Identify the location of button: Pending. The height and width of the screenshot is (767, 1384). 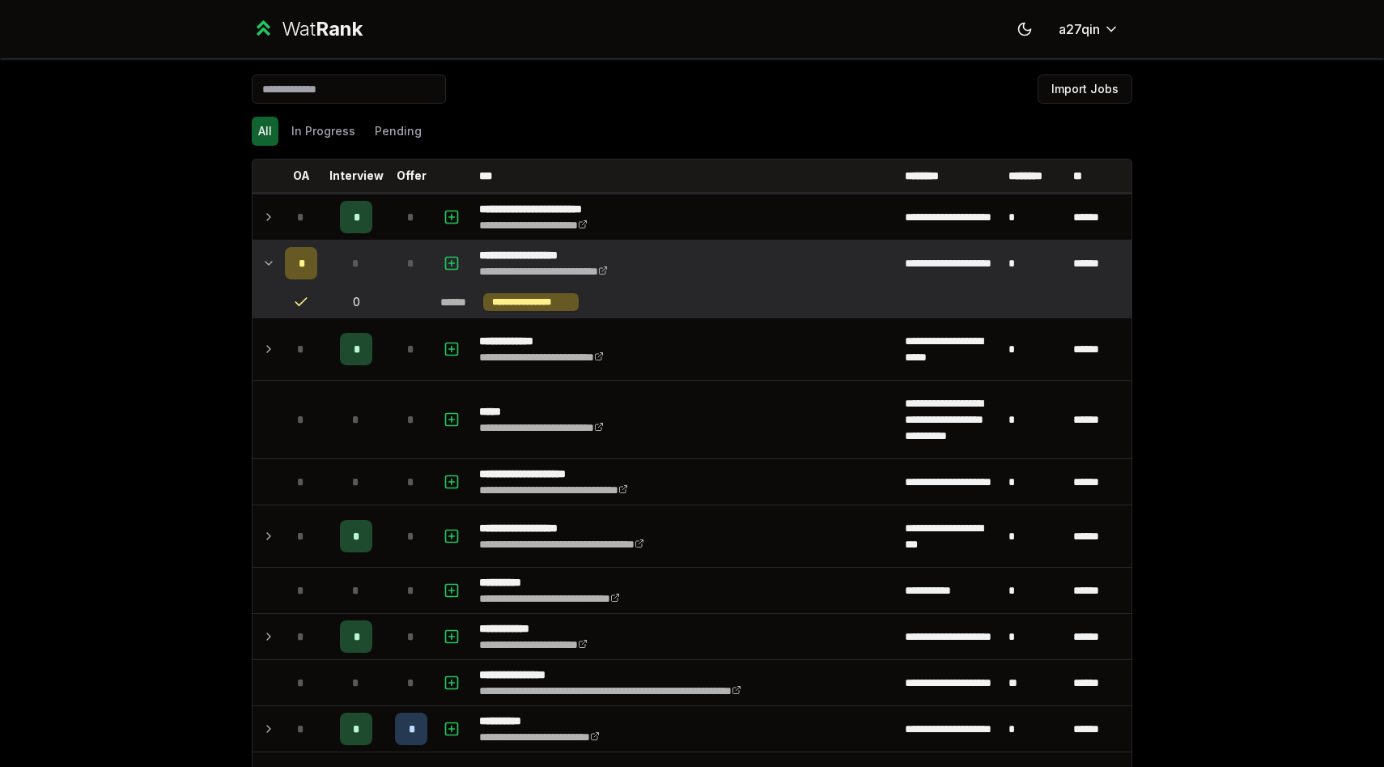
(398, 131).